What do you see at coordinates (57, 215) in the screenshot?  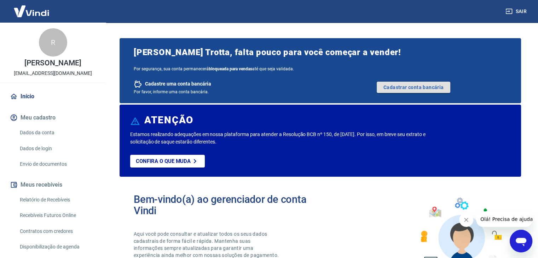 I see `a: Recebíveis Futuros Online` at bounding box center [57, 215].